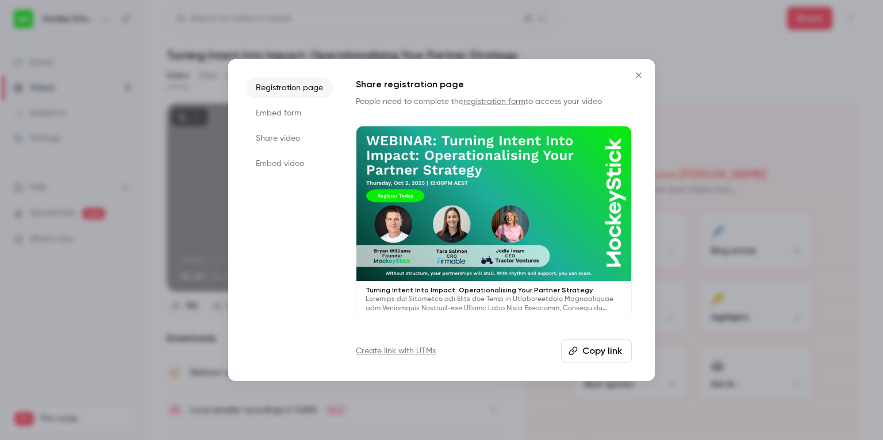 The image size is (883, 440). Describe the element at coordinates (494, 222) in the screenshot. I see `a: Turning Intent Into Impact: Operationalising Your Partner StrategyLoremips dol Sitametco adi Elit...` at that location.